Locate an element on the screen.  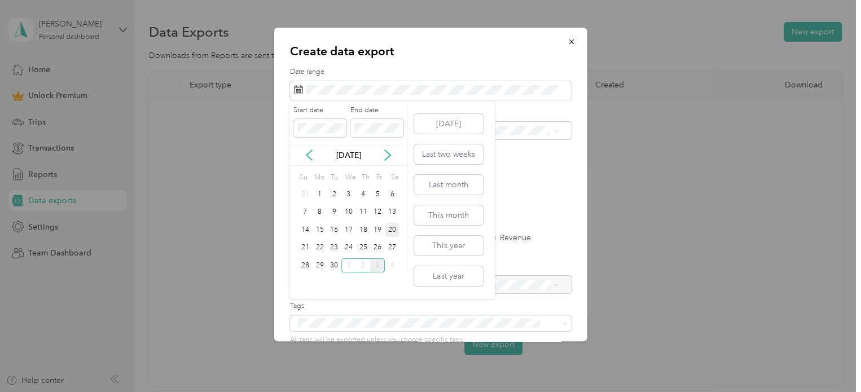
div: 22 is located at coordinates (320, 248).